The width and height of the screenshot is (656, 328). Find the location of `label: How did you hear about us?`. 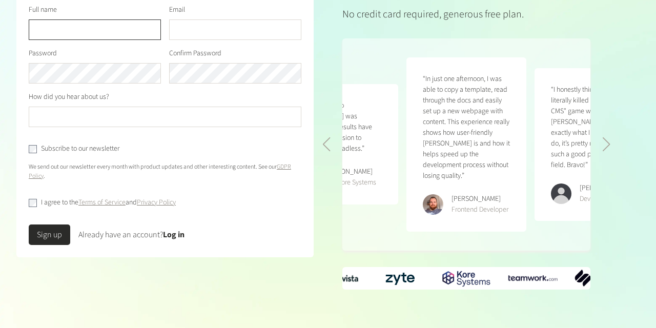

label: How did you hear about us? is located at coordinates (69, 97).